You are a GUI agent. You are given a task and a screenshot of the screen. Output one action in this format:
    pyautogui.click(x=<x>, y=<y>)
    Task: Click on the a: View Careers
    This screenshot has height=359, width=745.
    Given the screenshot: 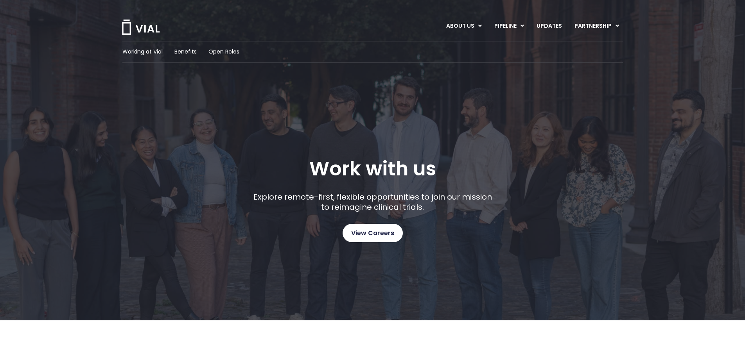 What is the action you would take?
    pyautogui.click(x=373, y=233)
    